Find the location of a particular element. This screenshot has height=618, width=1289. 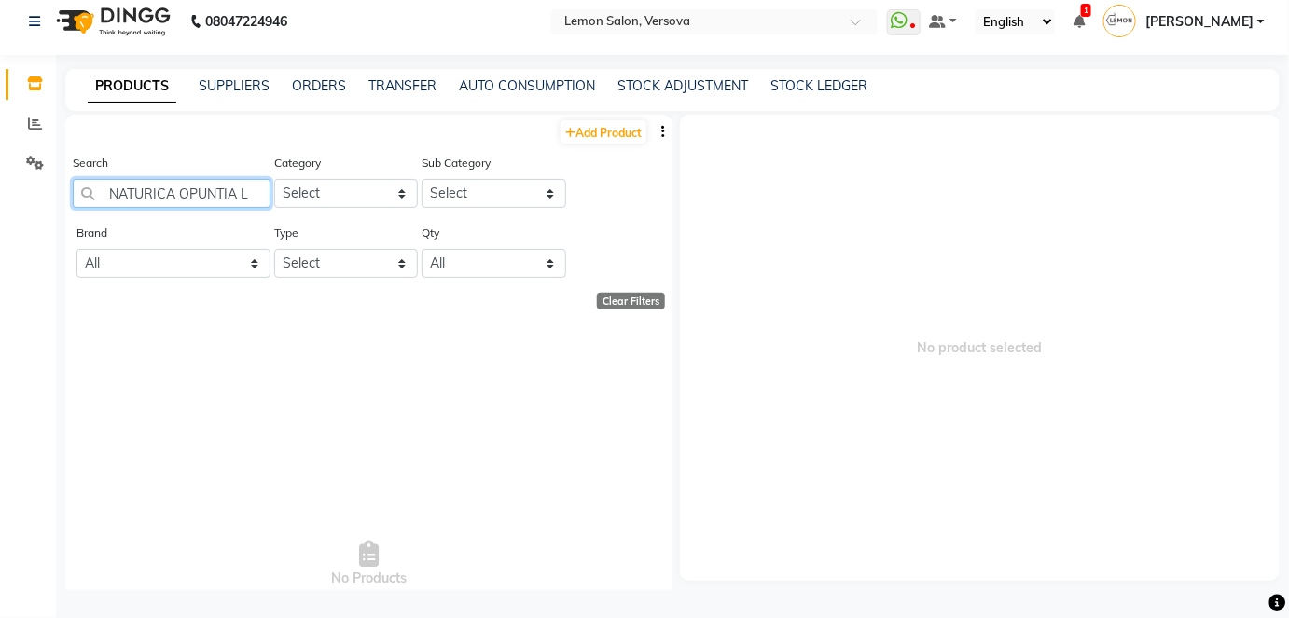

a: Add Product is located at coordinates (603, 131).